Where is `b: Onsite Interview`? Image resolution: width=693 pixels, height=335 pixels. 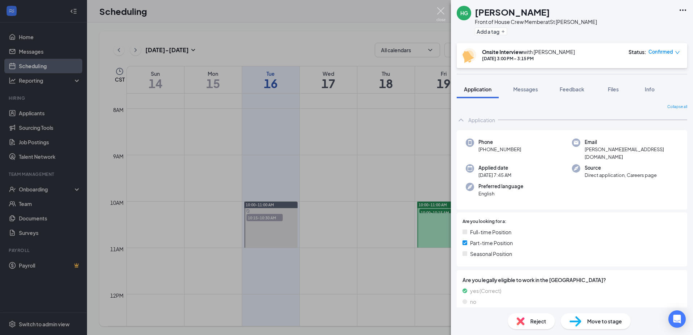
b: Onsite Interview is located at coordinates (503, 52).